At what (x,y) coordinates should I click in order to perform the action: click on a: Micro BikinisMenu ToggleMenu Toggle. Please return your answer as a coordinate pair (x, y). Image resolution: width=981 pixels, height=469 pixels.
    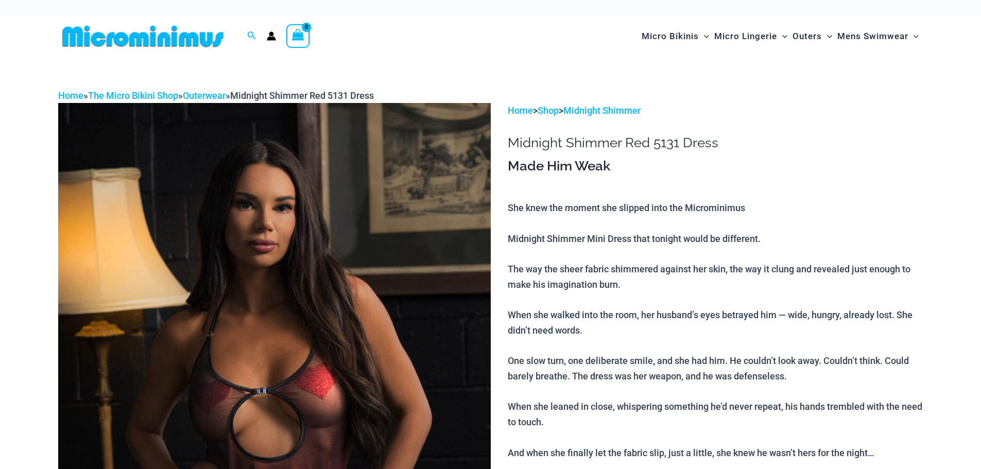
    Looking at the image, I should click on (675, 36).